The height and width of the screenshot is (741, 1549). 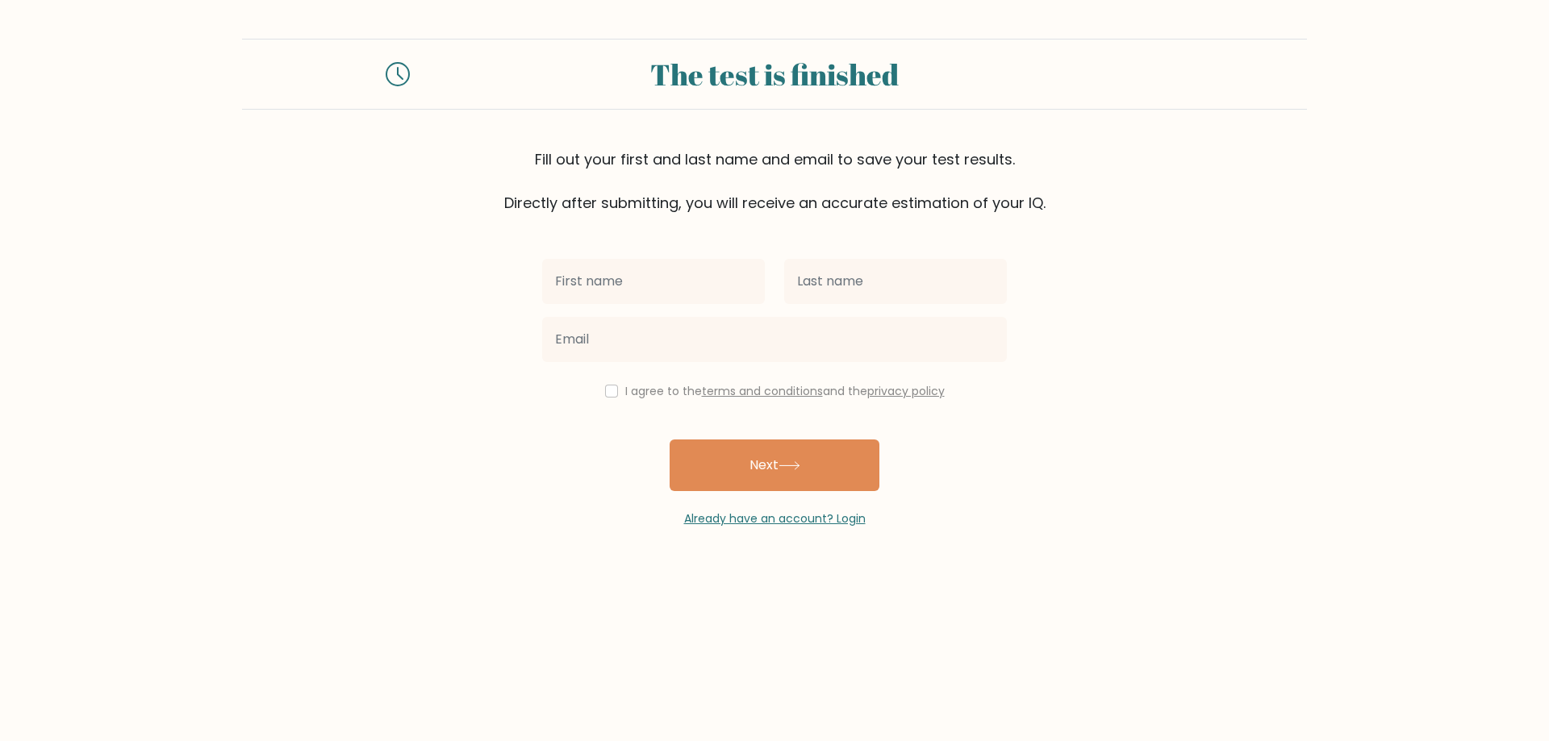 What do you see at coordinates (895, 282) in the screenshot?
I see `input: Last name` at bounding box center [895, 282].